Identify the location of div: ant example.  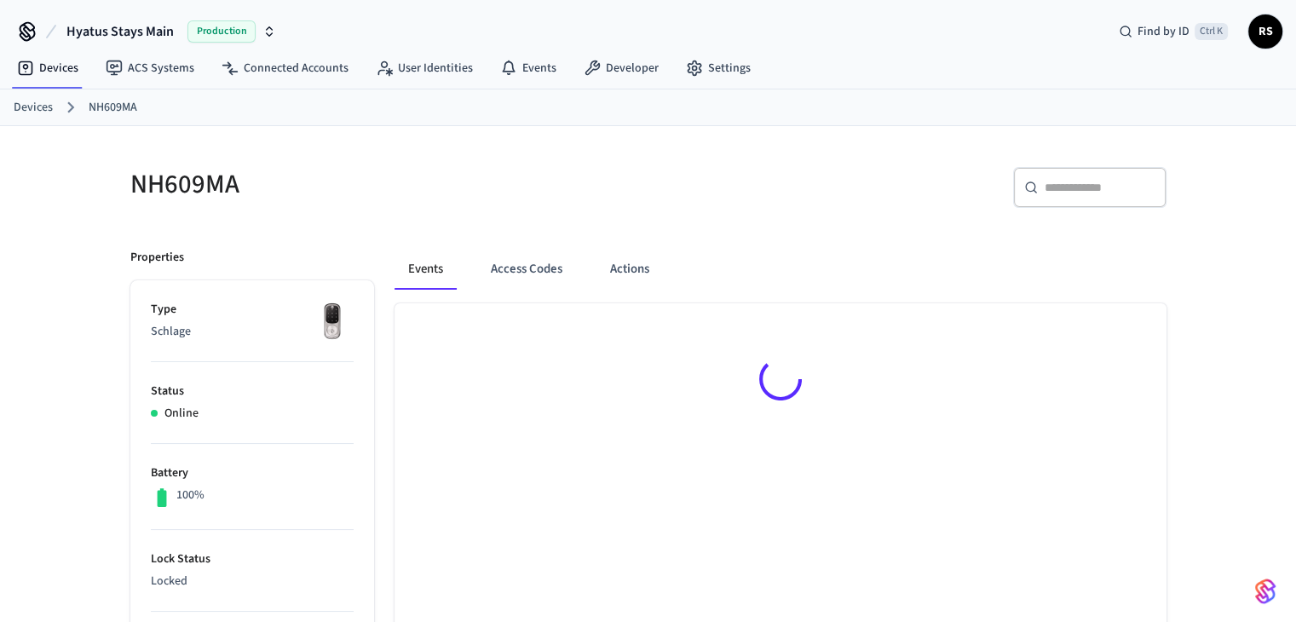
(781, 269).